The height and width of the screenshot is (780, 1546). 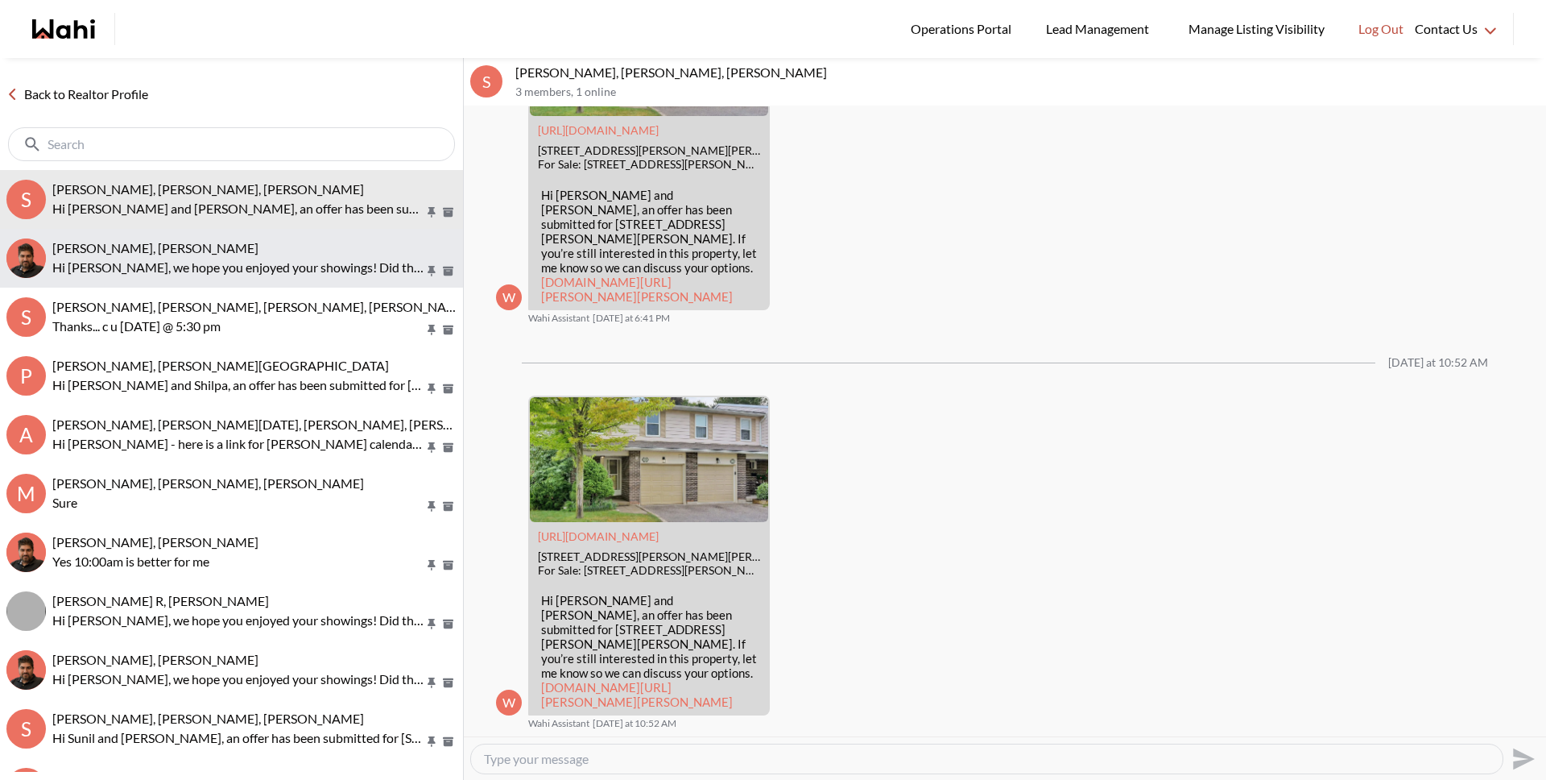 I want to click on div: P, so click(x=26, y=375).